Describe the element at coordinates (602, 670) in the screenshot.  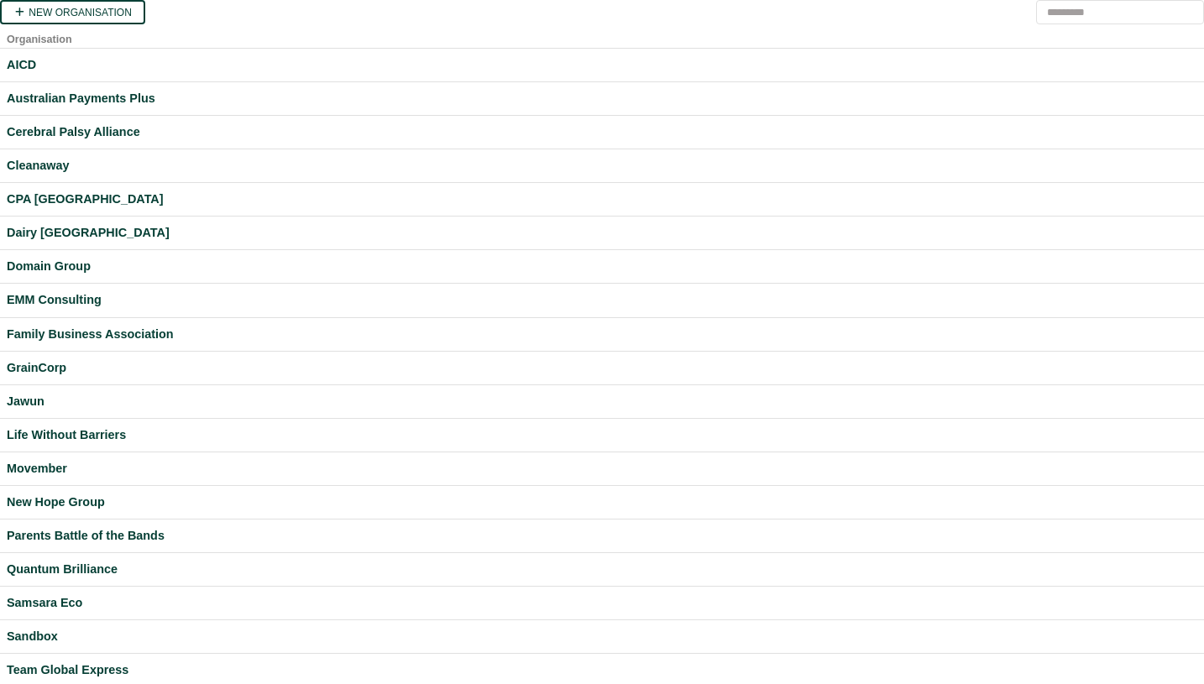
I see `div: Team Global Express` at that location.